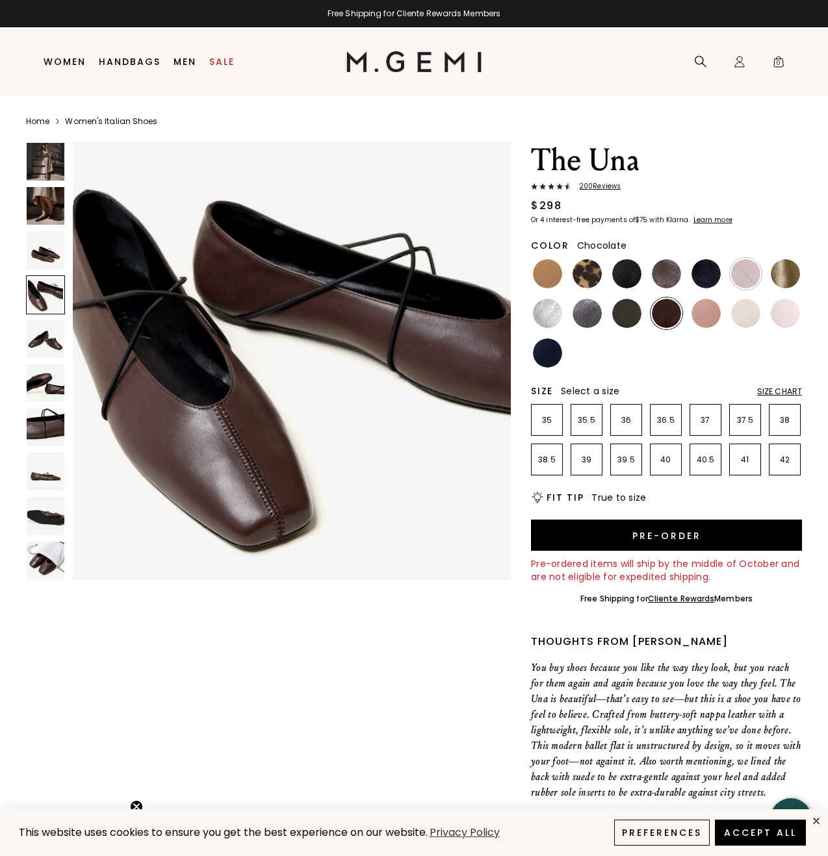 The image size is (828, 856). I want to click on span: This website uses cookies to ensure you get the best experience on our website., so click(223, 832).